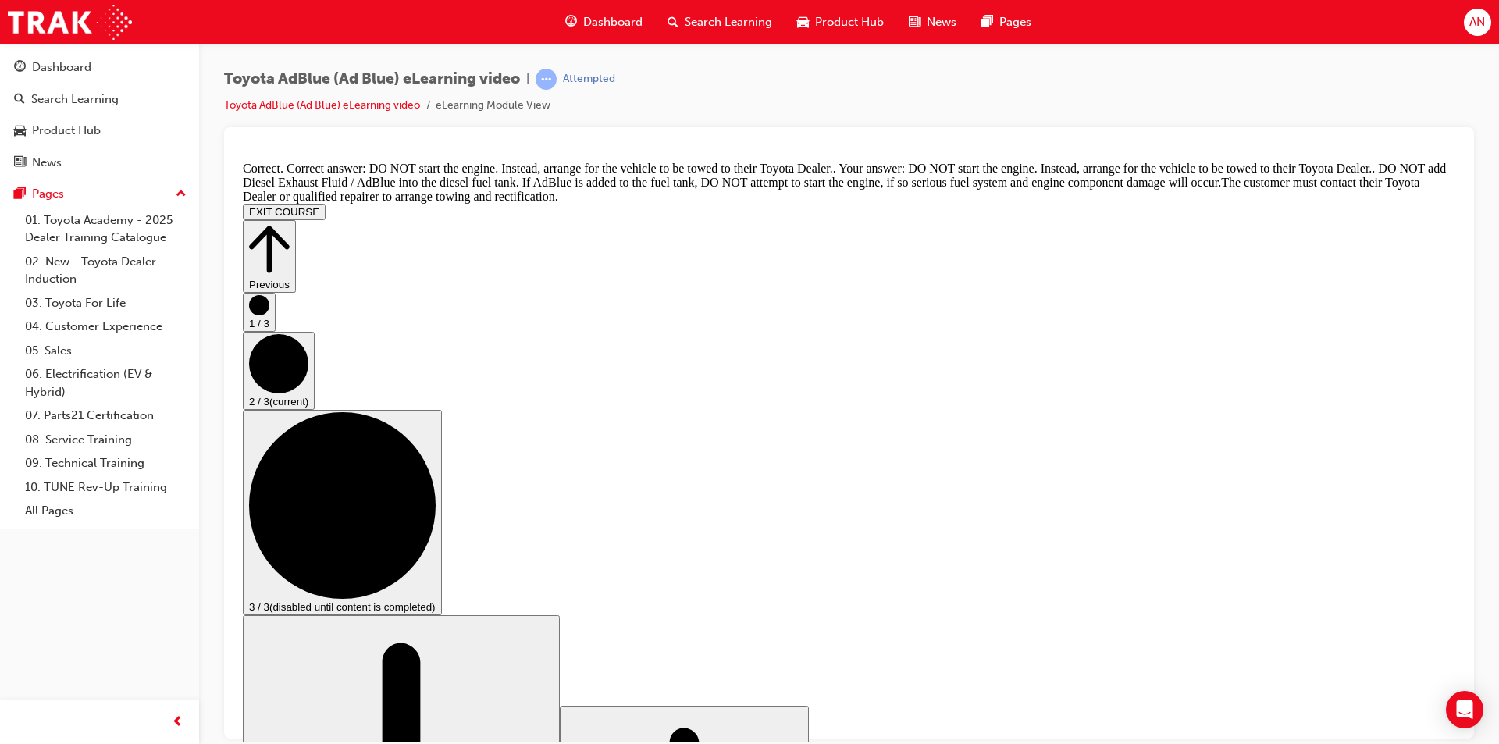 Image resolution: width=1499 pixels, height=744 pixels. Describe the element at coordinates (105, 229) in the screenshot. I see `a: 01. Toyota Academy - 2025 Dealer Training Catalogue` at that location.